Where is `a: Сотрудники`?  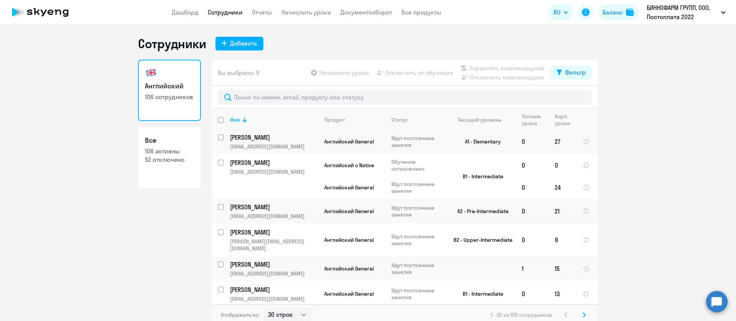
a: Сотрудники is located at coordinates (225, 12).